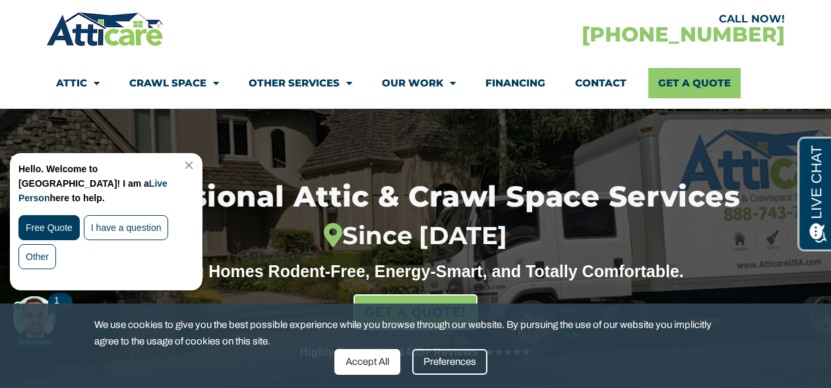  What do you see at coordinates (50, 150) in the screenshot?
I see `span: 1` at bounding box center [50, 150].